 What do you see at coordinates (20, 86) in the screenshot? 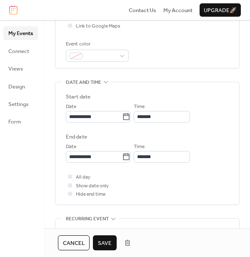
I see `a: Design` at bounding box center [20, 86].